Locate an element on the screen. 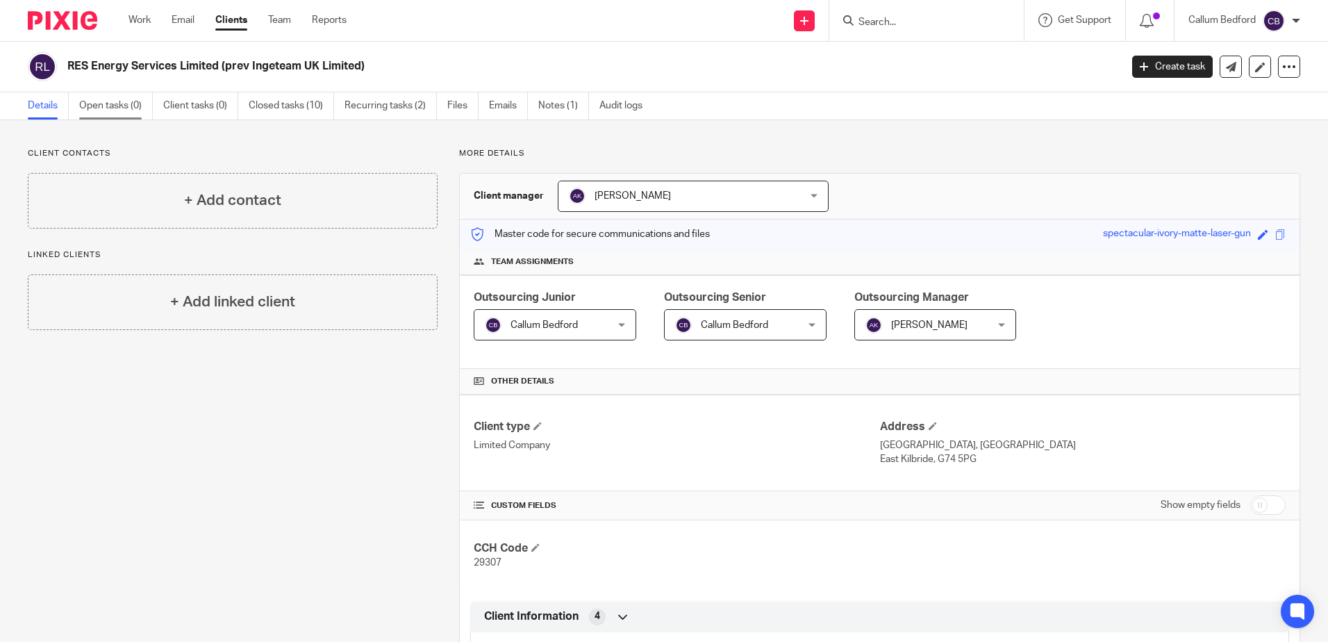  h4: CUSTOM FIELDS is located at coordinates (676, 506).